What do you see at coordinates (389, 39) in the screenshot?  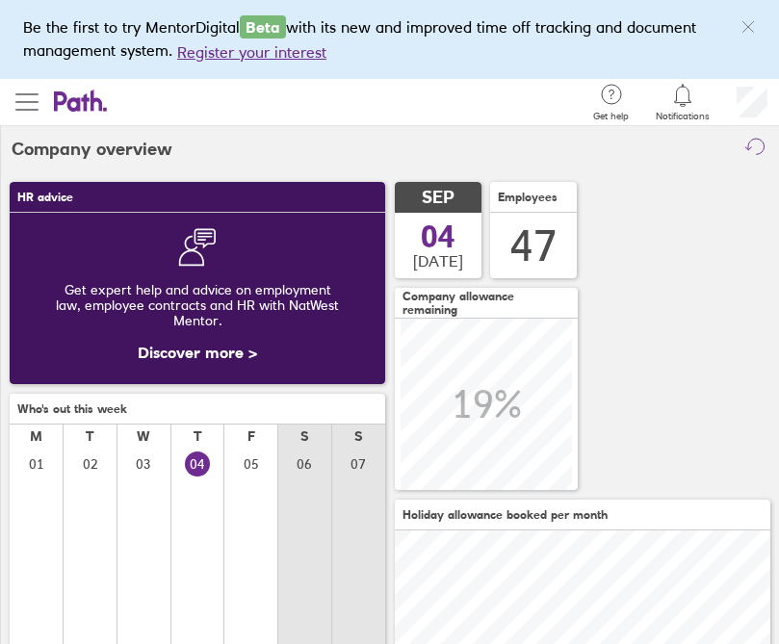 I see `div: Be the first to try MentorDigital with its new and improved time off tracking and document manage...` at bounding box center [389, 39].